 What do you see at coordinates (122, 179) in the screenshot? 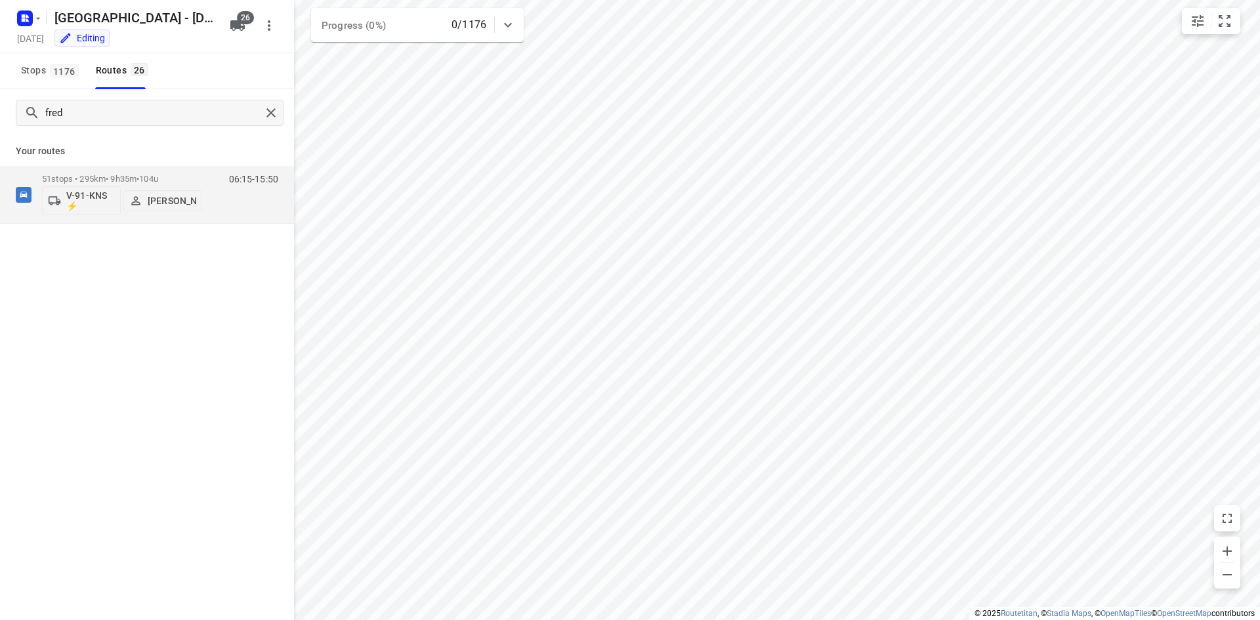
I see `p: 51 stops • 295km • 9h35m` at bounding box center [122, 179].